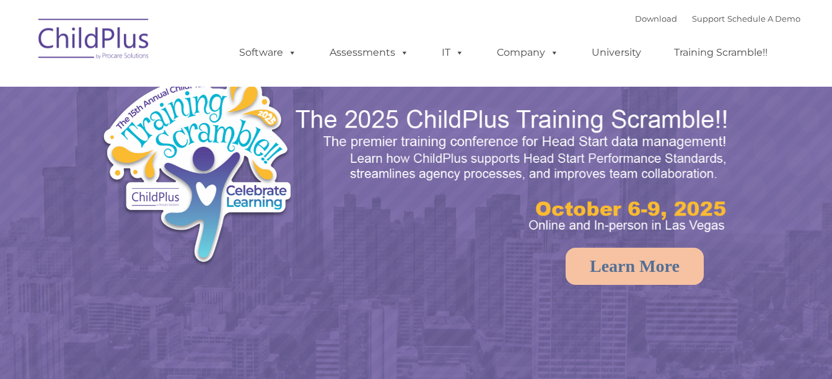 The width and height of the screenshot is (832, 379). What do you see at coordinates (94, 41) in the screenshot?
I see `img: ChildPlus by Procare Solutions` at bounding box center [94, 41].